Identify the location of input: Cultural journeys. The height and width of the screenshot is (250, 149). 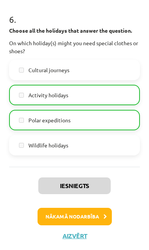
(21, 70).